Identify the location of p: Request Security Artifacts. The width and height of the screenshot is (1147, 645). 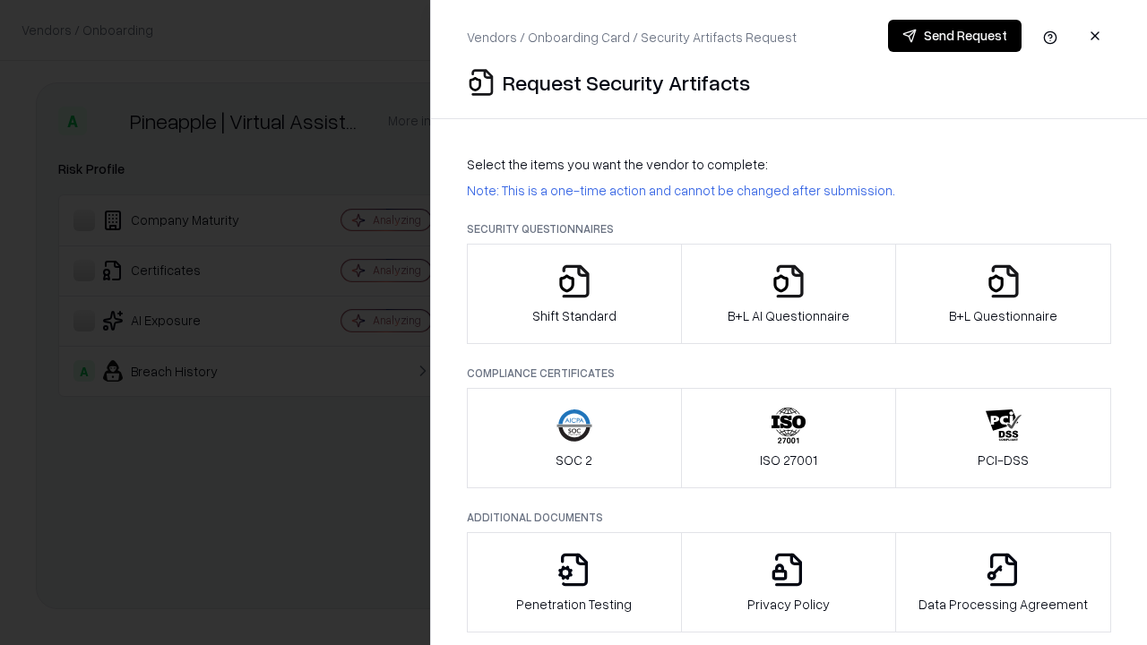
(626, 82).